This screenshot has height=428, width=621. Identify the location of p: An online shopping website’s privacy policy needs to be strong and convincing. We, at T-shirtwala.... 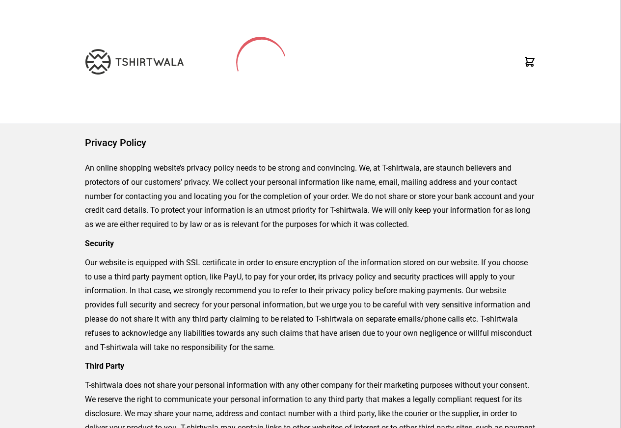
(310, 197).